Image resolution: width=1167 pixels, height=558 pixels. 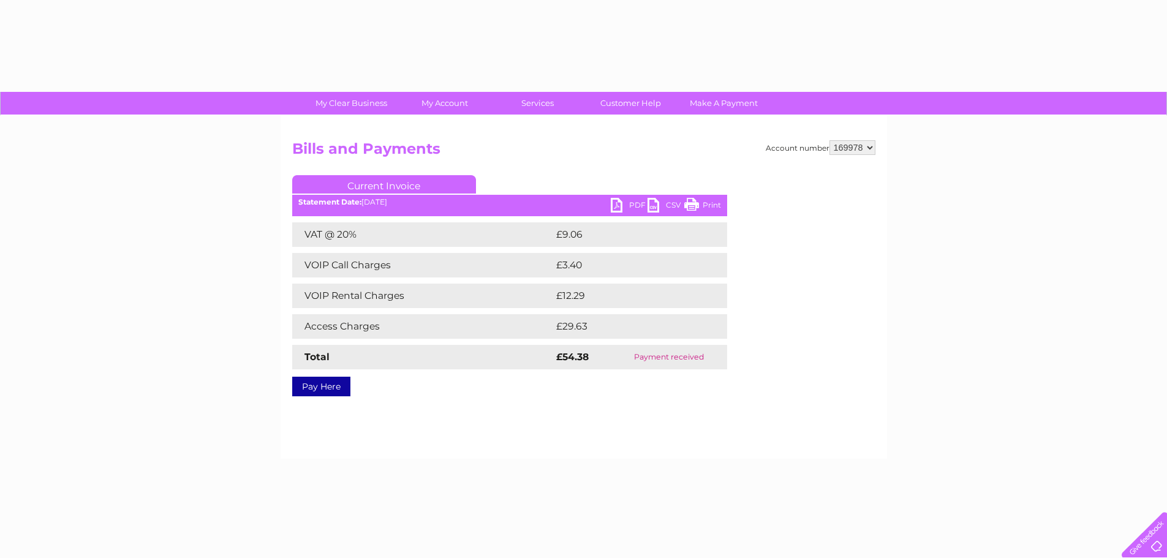 I want to click on td: £12.29, so click(x=627, y=296).